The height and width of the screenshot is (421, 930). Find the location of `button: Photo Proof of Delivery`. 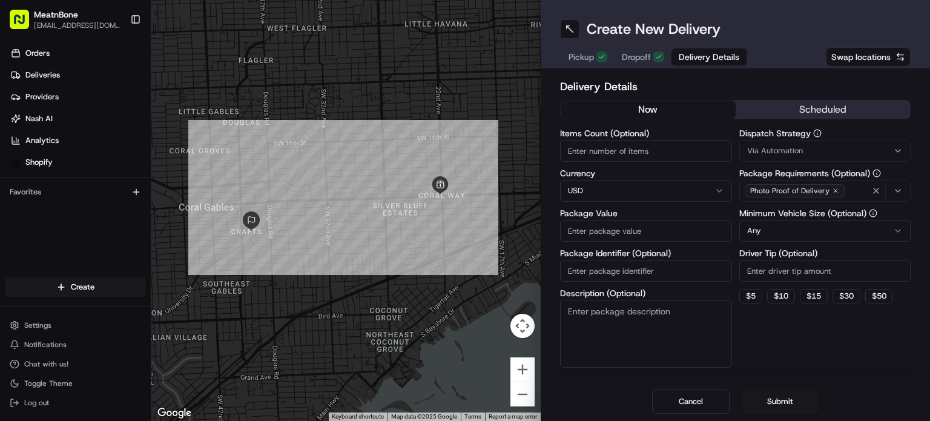

button: Photo Proof of Delivery is located at coordinates (825, 191).